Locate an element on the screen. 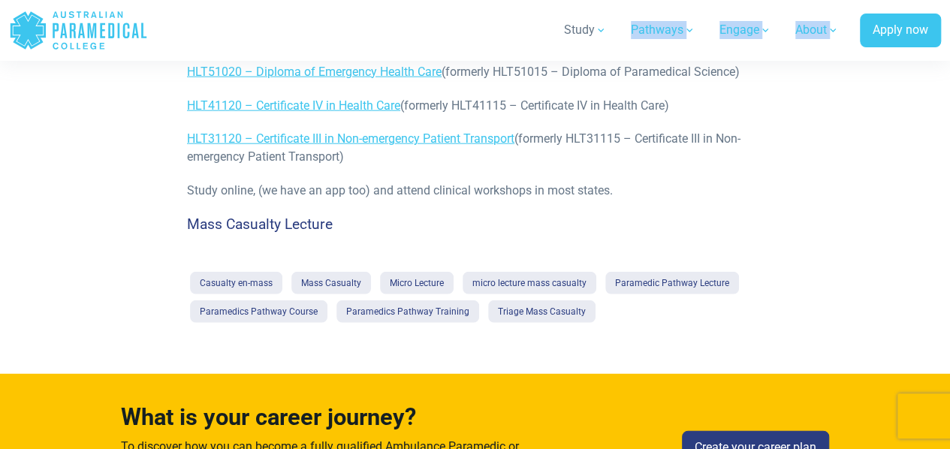 The height and width of the screenshot is (449, 950). a: Australian Paramedical College is located at coordinates (78, 30).